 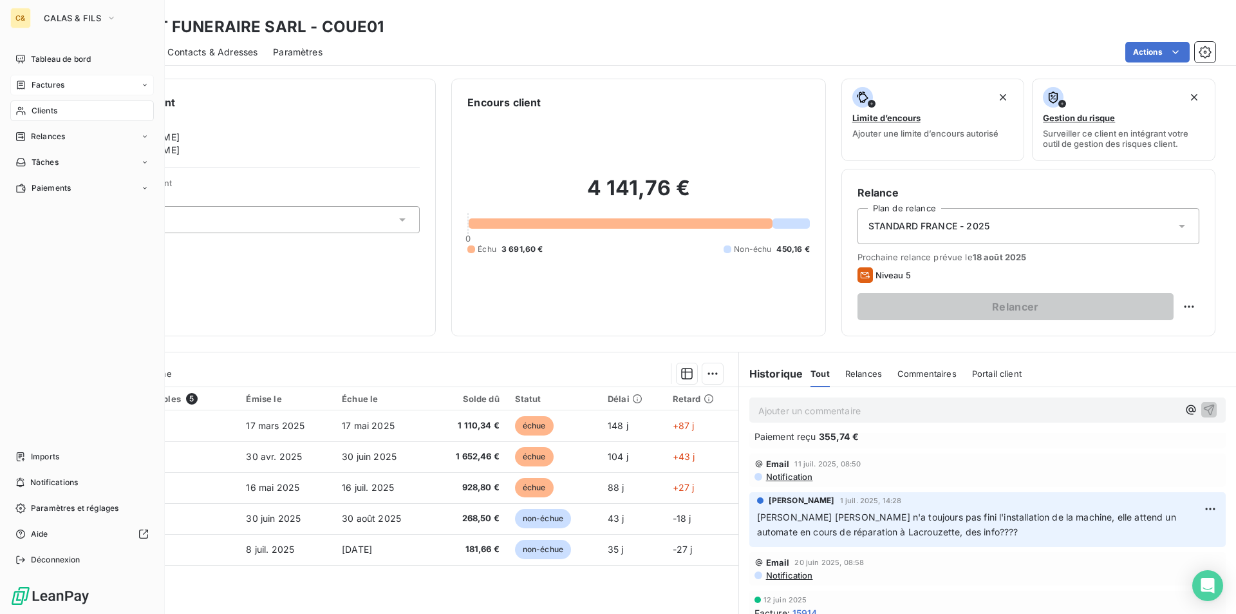 I want to click on span: 1 110,34 €, so click(x=469, y=426).